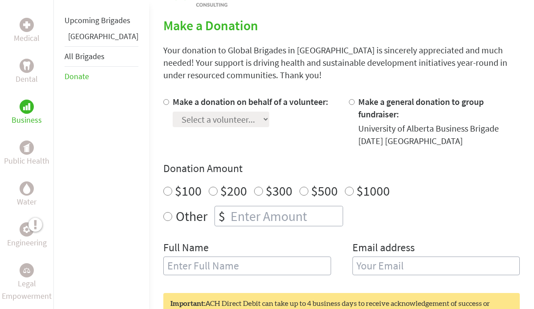 This screenshot has height=309, width=534. Describe the element at coordinates (250, 101) in the screenshot. I see `label: Make a donation on behalf of a volunteer:` at that location.